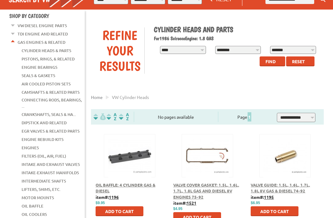  Describe the element at coordinates (43, 34) in the screenshot. I see `a: TDI Engine and Related` at that location.